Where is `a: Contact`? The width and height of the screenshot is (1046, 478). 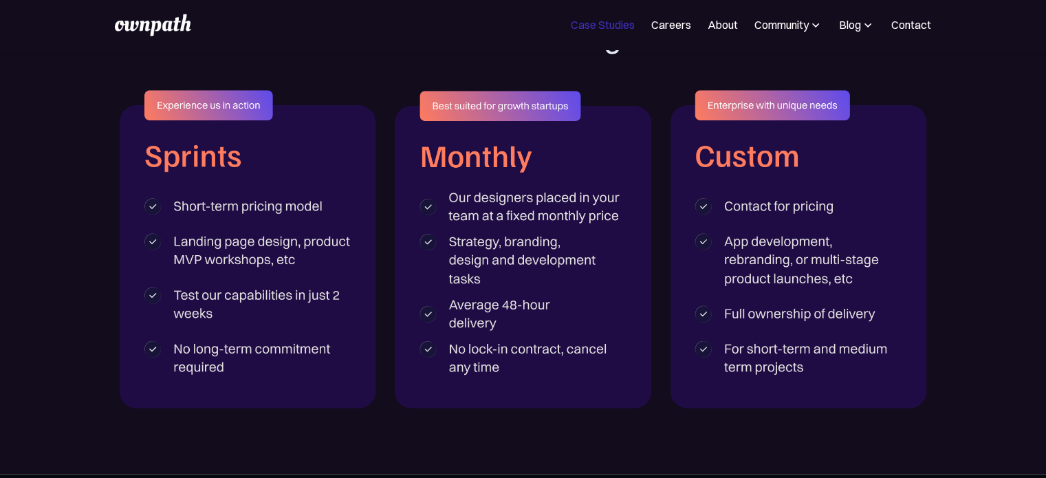
a: Contact is located at coordinates (911, 25).